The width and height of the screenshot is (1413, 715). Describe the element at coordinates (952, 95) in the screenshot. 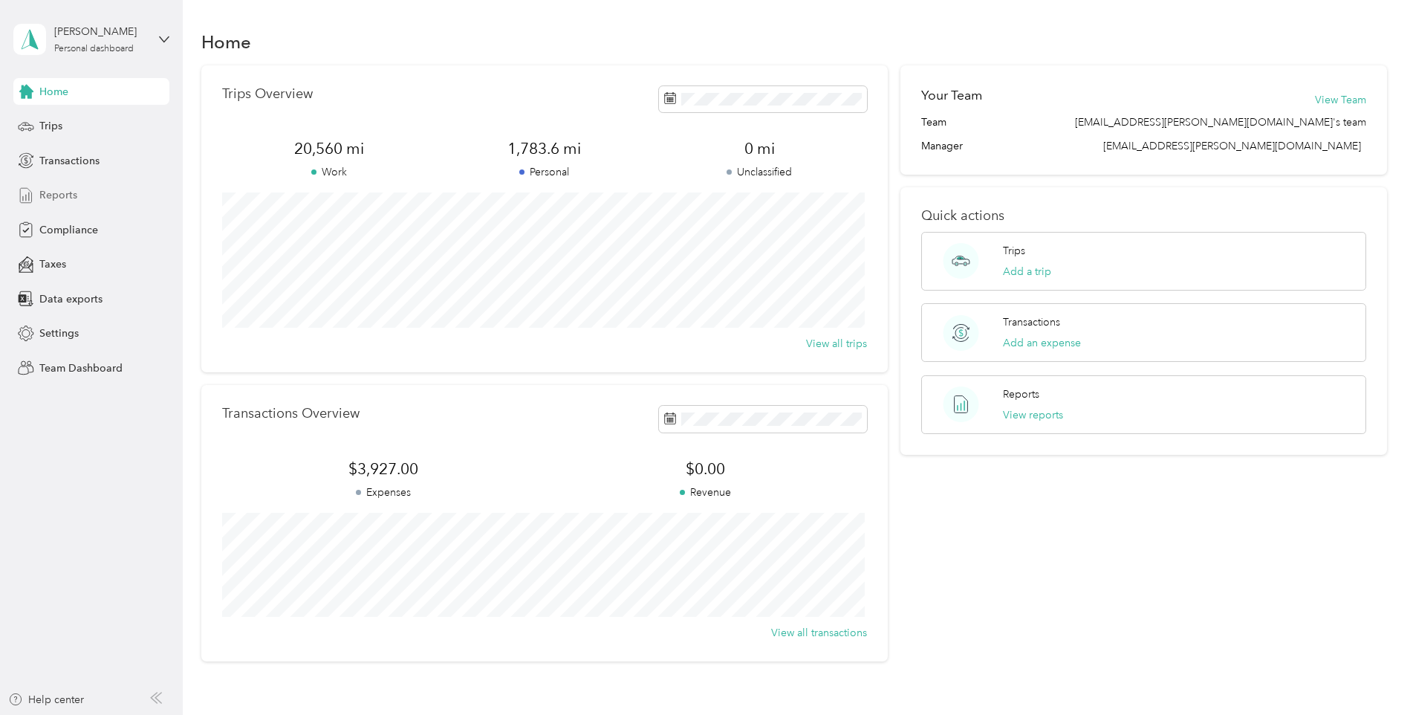

I see `h2: Your Team` at that location.